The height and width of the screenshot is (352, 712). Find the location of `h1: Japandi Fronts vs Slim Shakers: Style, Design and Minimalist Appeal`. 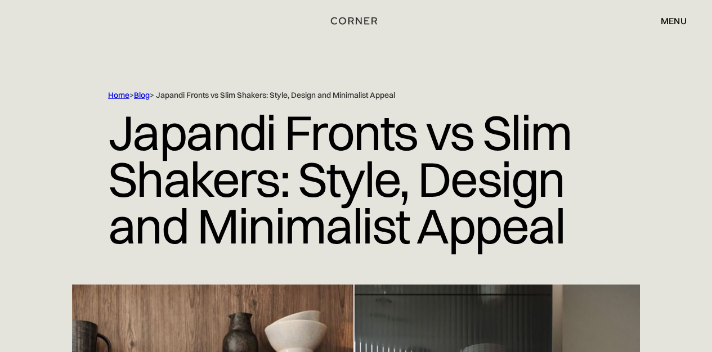

h1: Japandi Fronts vs Slim Shakers: Style, Design and Minimalist Appeal is located at coordinates (356, 179).